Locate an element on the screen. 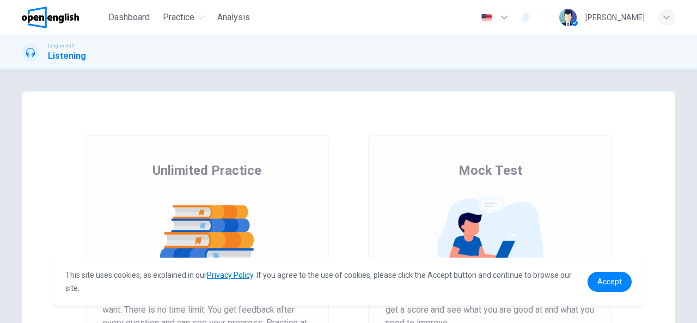  img: Profile picture is located at coordinates (568, 17).